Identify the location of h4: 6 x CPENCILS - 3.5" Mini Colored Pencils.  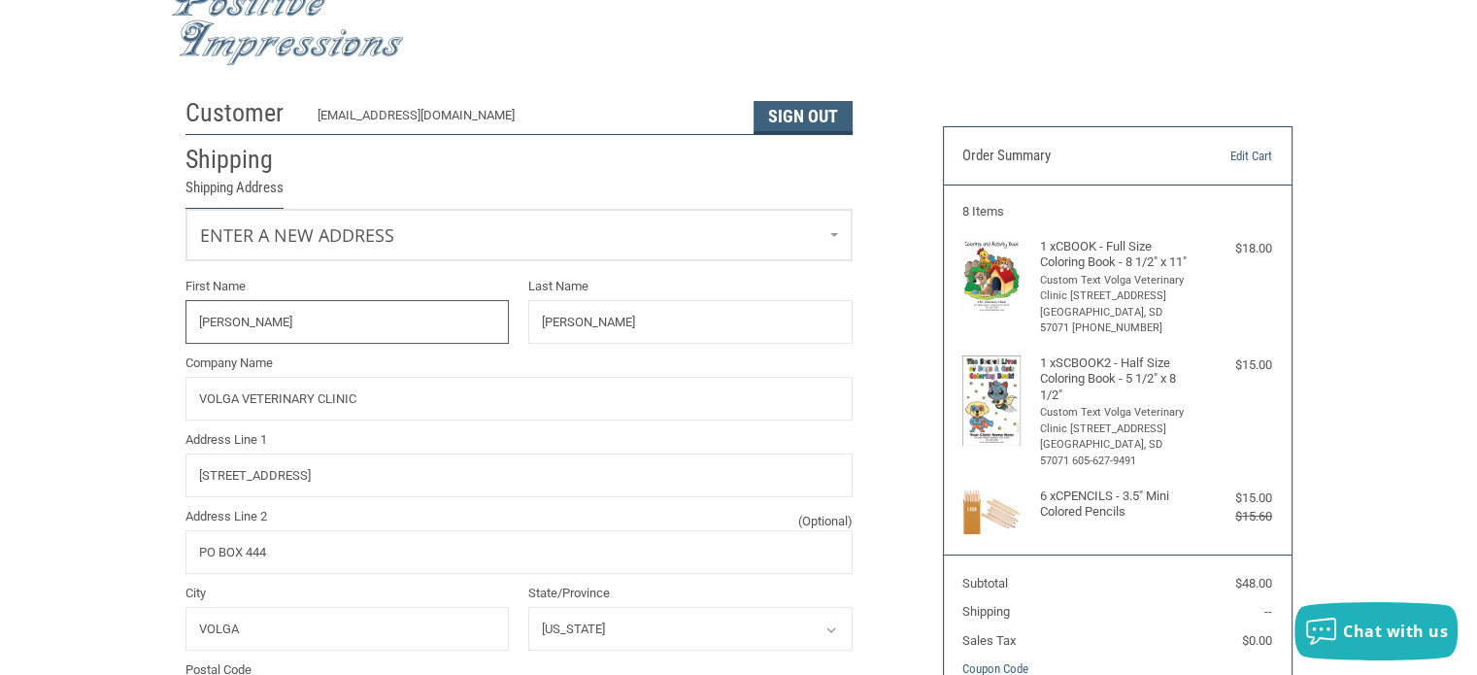
(1115, 504).